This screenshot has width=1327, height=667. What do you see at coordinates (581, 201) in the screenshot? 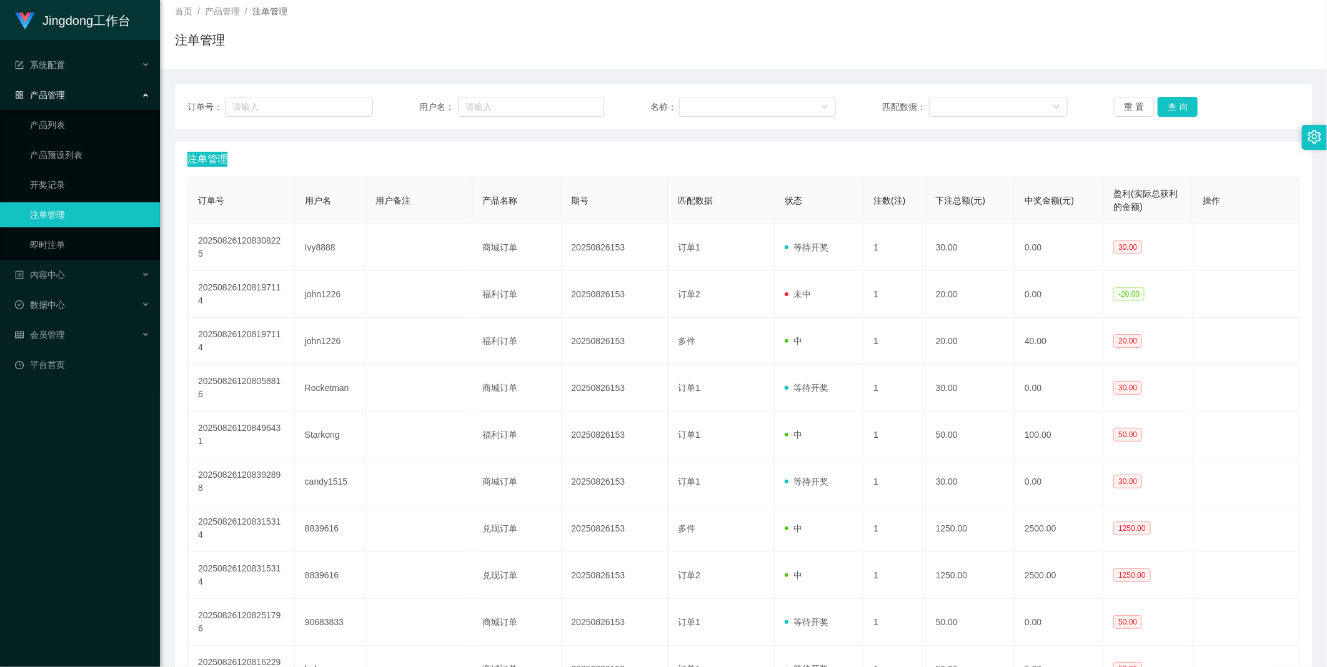
I see `span: 期号` at bounding box center [581, 201].